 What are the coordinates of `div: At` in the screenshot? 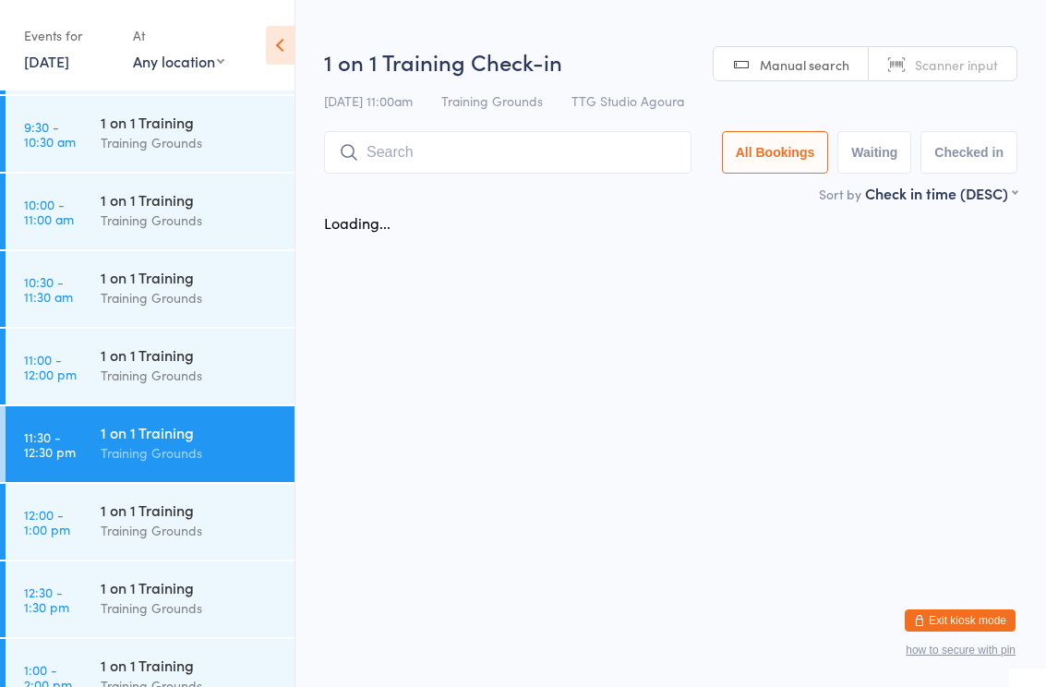 It's located at (178, 35).